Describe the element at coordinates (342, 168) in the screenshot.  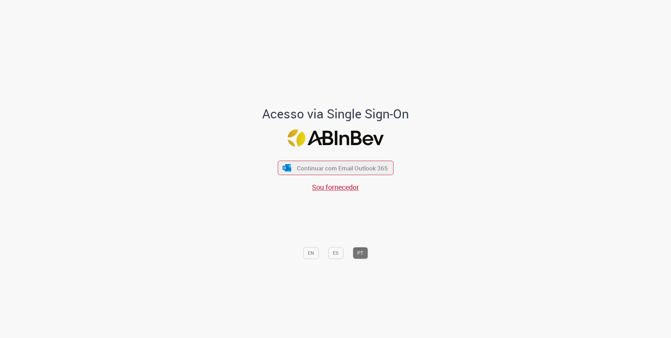
I see `span: Continuar com Email Outlook 365` at that location.